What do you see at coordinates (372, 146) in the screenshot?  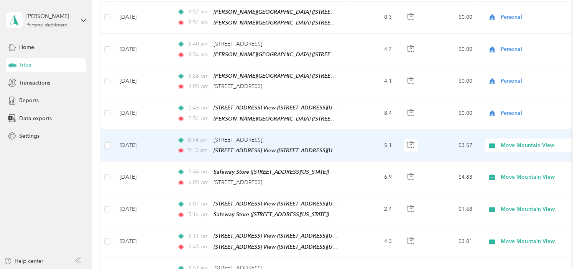 I see `td: 5.1` at bounding box center [372, 146].